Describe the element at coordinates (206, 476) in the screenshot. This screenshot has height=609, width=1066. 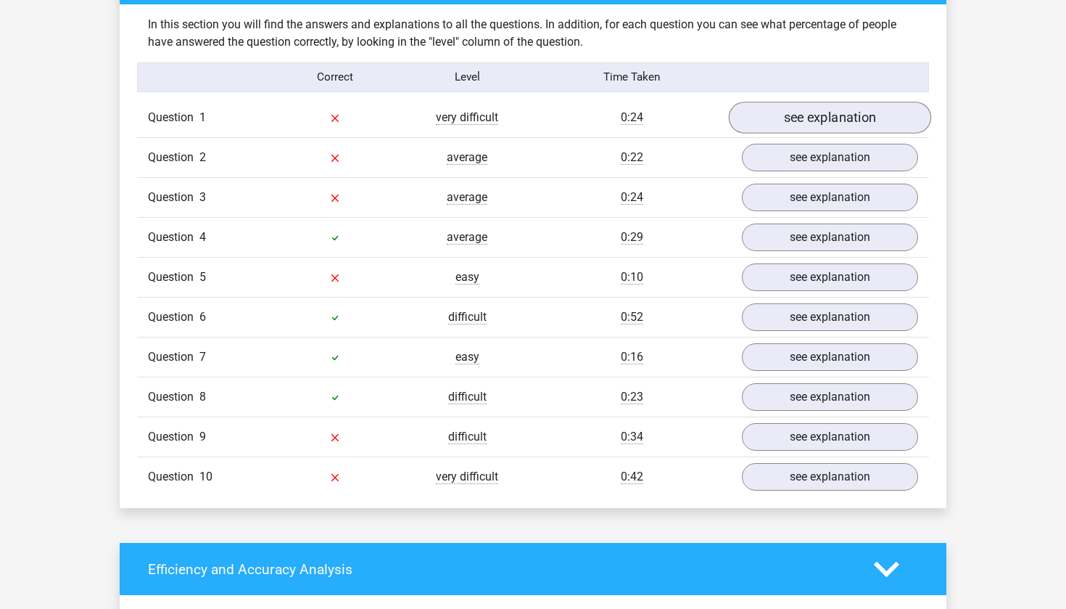
I see `span: 10` at that location.